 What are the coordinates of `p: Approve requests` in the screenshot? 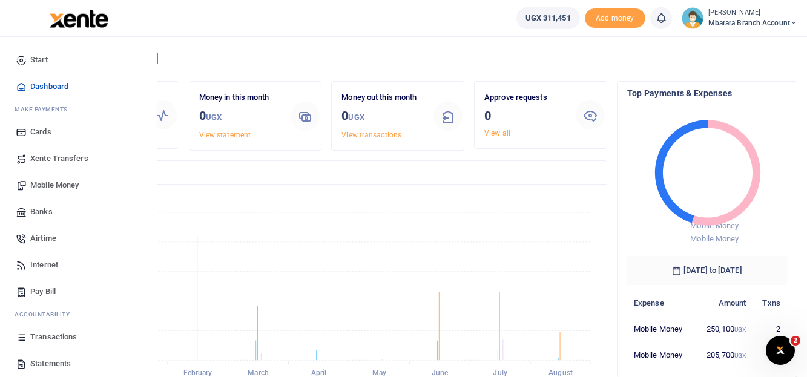 It's located at (525, 97).